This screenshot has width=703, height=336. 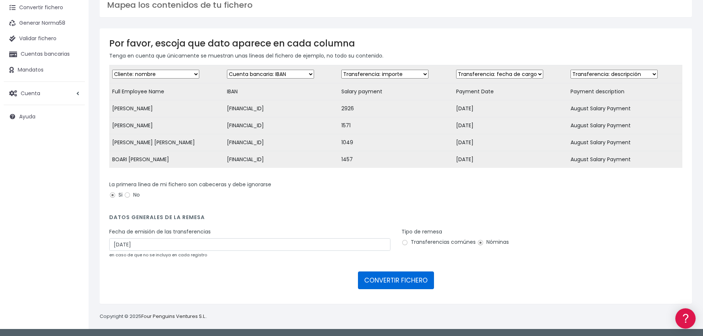 What do you see at coordinates (153, 317) in the screenshot?
I see `p: Copyright © 2025 .` at bounding box center [153, 317].